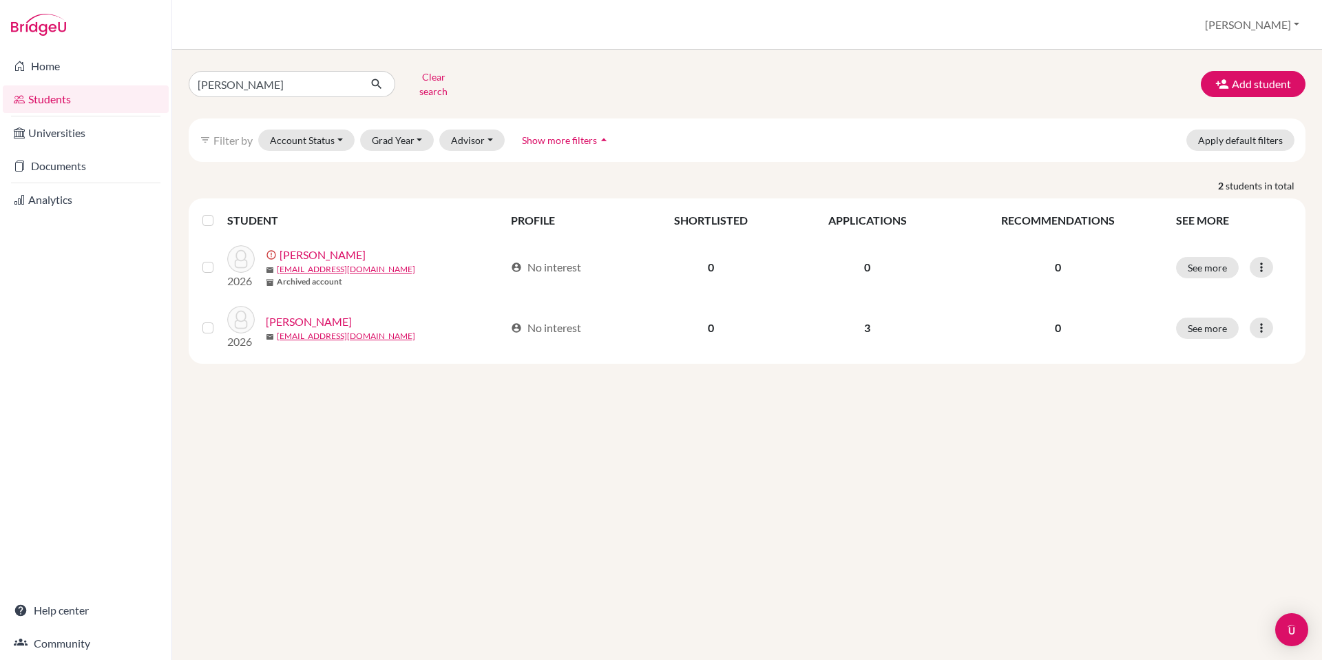  I want to click on a: Documents, so click(85, 166).